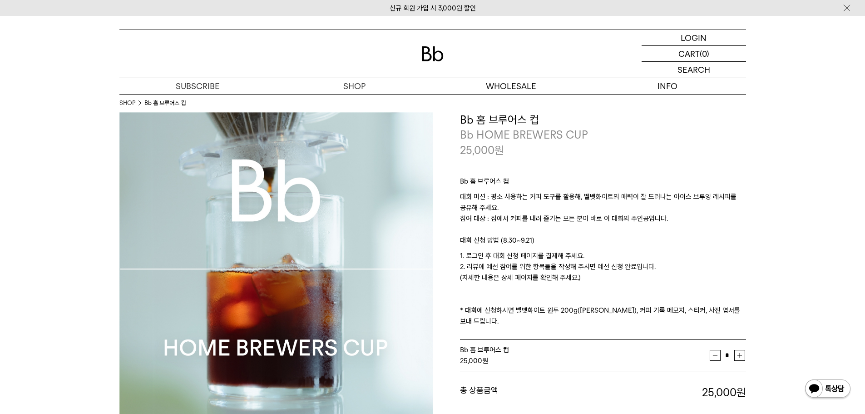  I want to click on button: 감소, so click(715, 355).